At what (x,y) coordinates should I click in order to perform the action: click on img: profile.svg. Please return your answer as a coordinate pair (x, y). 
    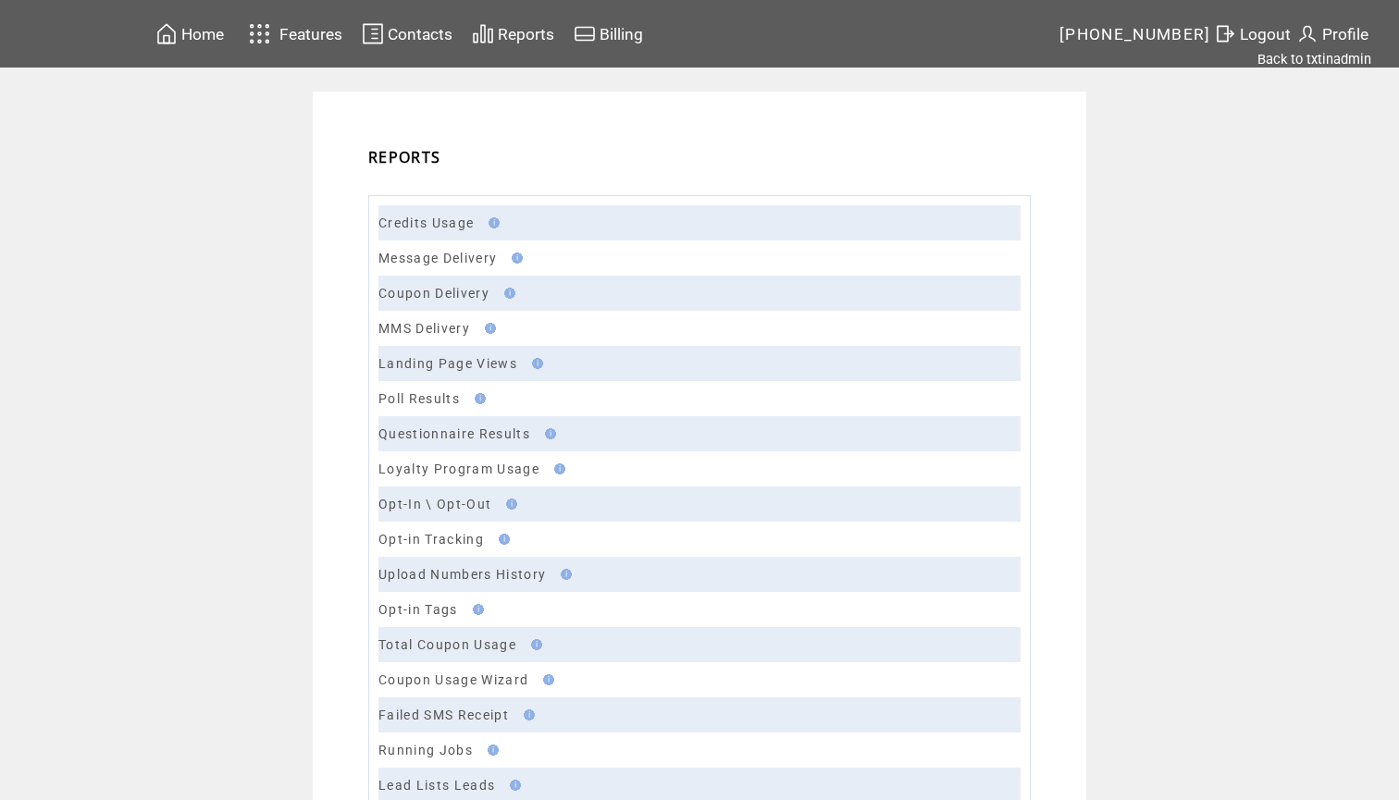
    Looking at the image, I should click on (1307, 33).